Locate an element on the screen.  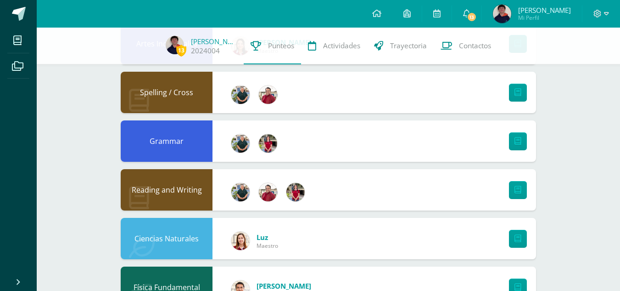
a: Actividades is located at coordinates (334, 46).